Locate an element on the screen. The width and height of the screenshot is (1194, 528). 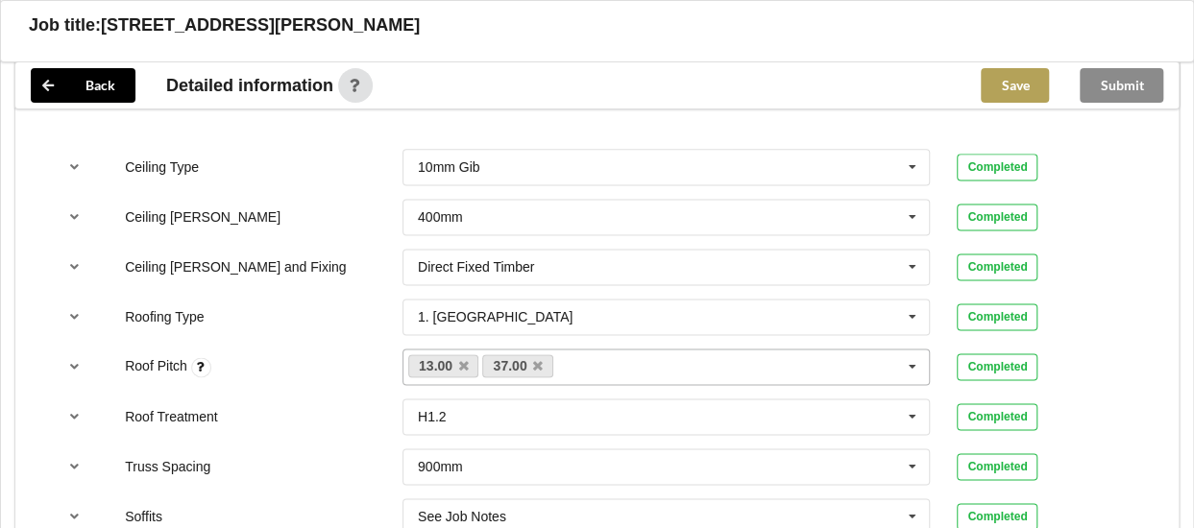
div: Direct Fixed Timber is located at coordinates (475, 267).